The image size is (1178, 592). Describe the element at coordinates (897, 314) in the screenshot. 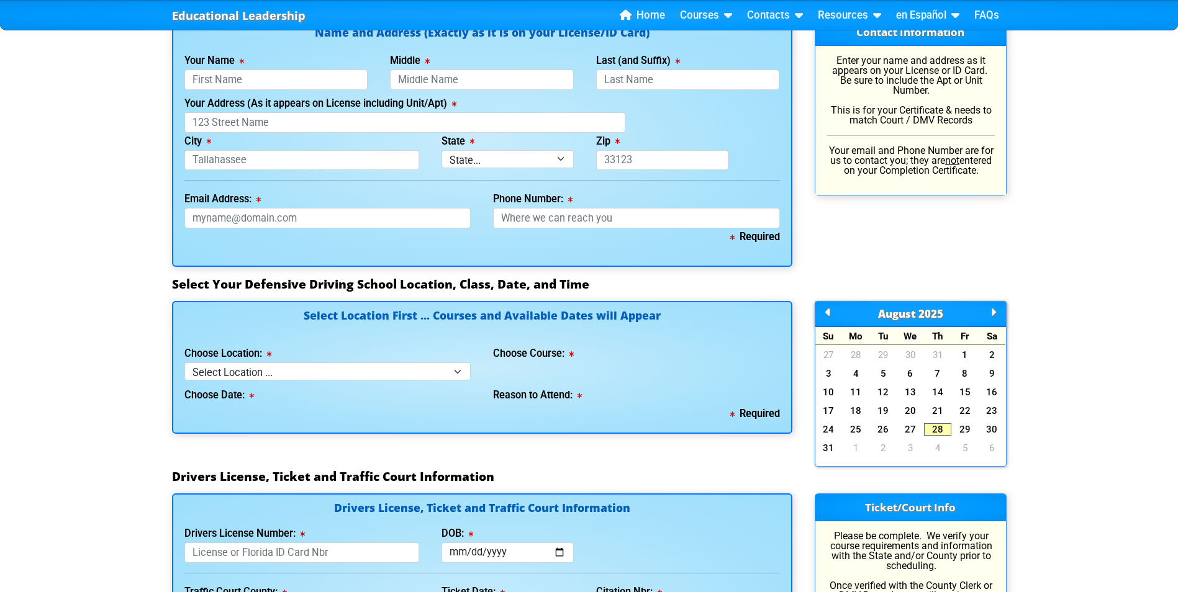

I see `span: August` at that location.